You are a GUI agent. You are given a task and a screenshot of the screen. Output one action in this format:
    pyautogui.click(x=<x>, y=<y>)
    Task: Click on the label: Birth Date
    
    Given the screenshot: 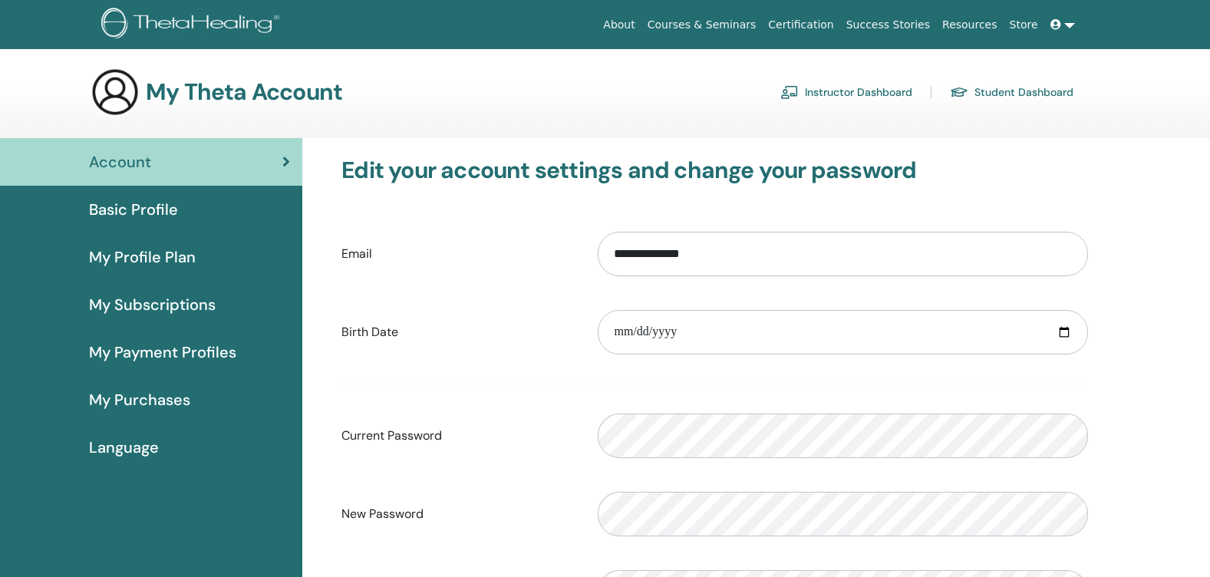 What is the action you would take?
    pyautogui.click(x=458, y=332)
    